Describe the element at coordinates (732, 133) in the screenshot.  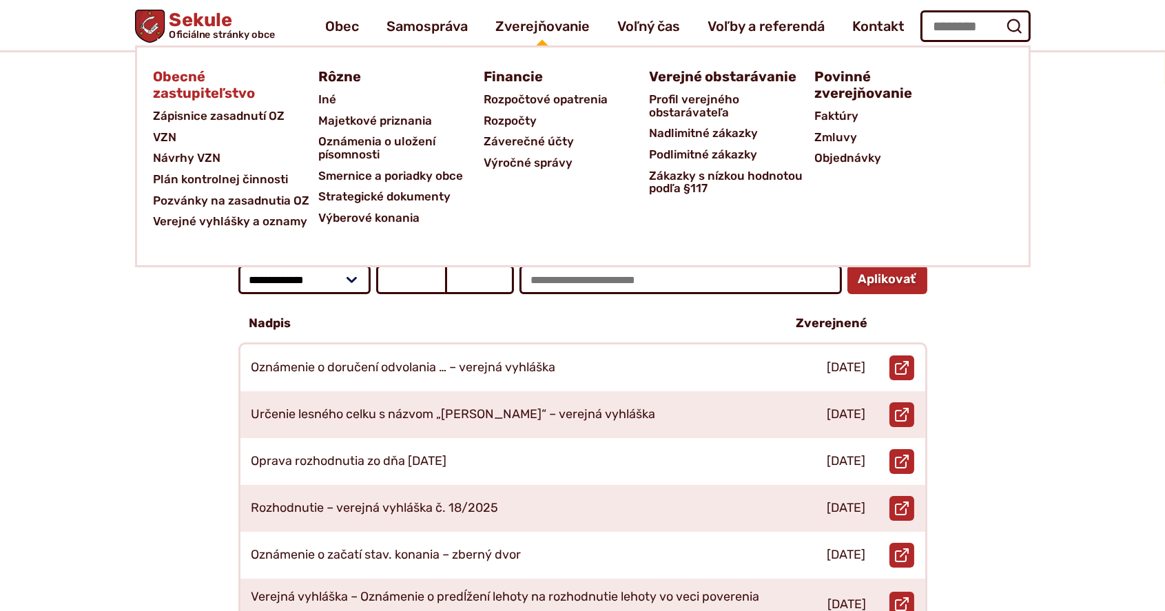
I see `a: Nadlimitné zákazky` at that location.